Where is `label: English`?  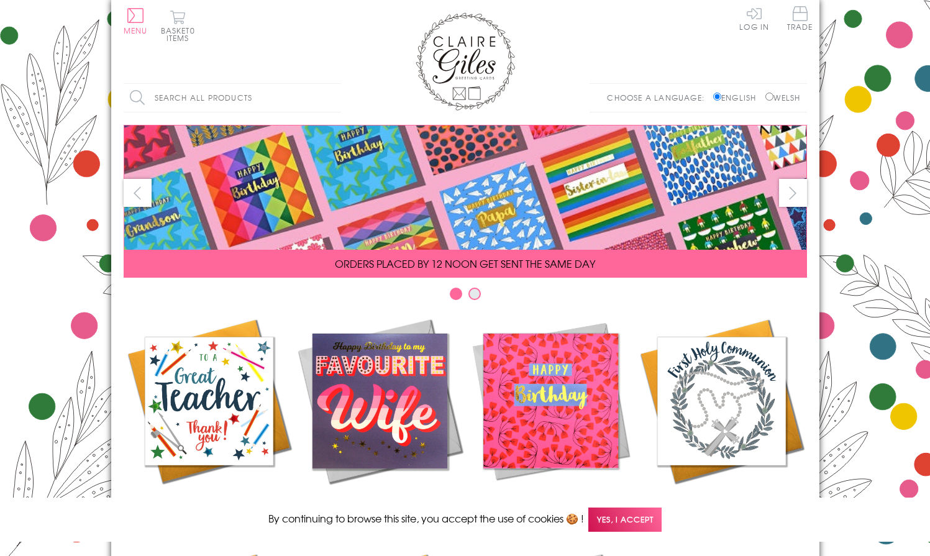
label: English is located at coordinates (737, 98).